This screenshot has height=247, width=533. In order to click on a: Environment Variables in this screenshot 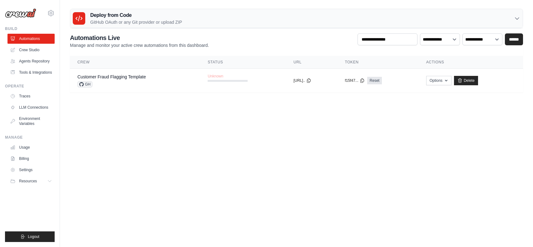, I will do `click(31, 121)`.